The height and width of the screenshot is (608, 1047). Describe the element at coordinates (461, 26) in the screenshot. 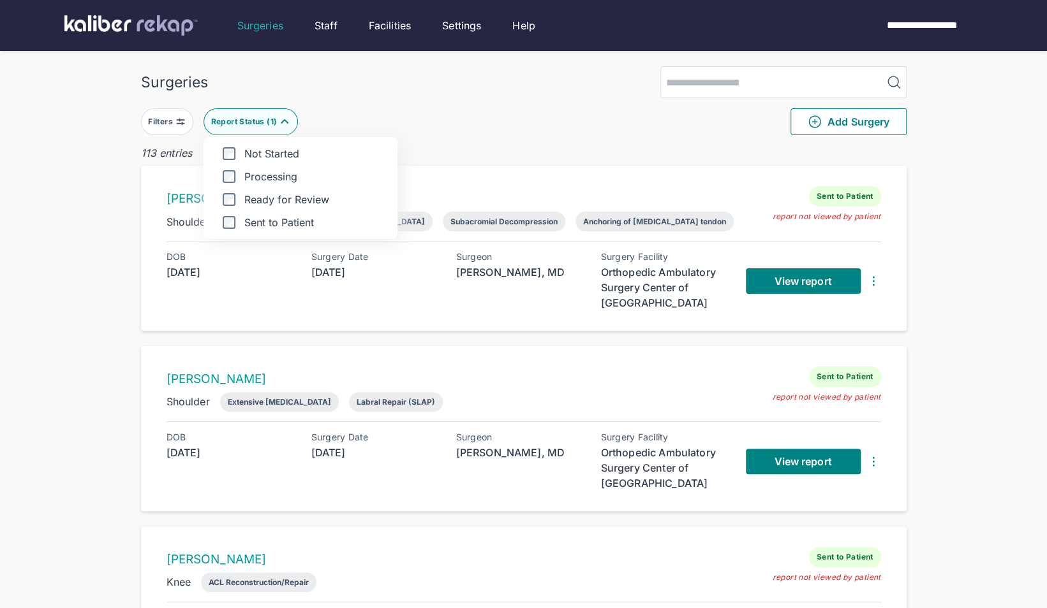

I see `div: Settings` at that location.